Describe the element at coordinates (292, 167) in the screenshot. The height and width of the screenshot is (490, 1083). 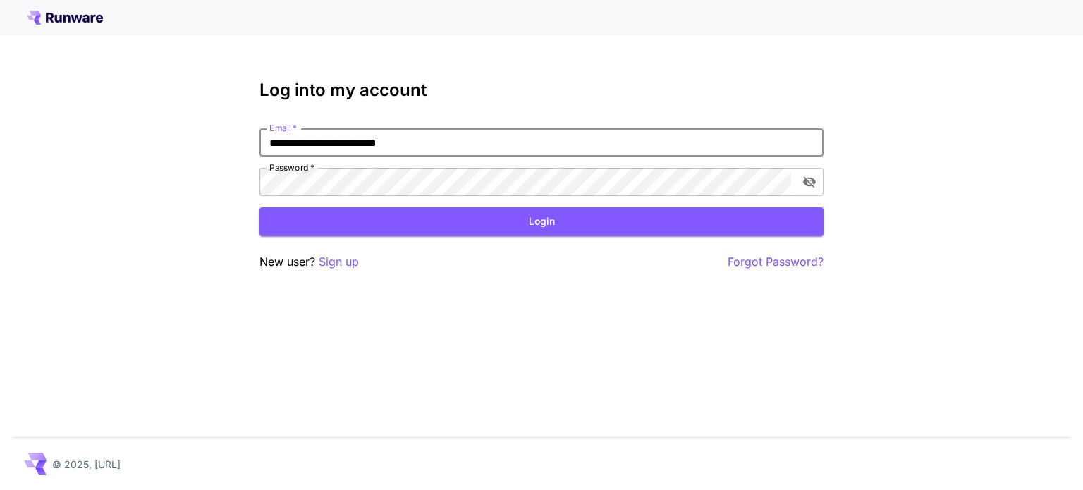
I see `label: Password` at that location.